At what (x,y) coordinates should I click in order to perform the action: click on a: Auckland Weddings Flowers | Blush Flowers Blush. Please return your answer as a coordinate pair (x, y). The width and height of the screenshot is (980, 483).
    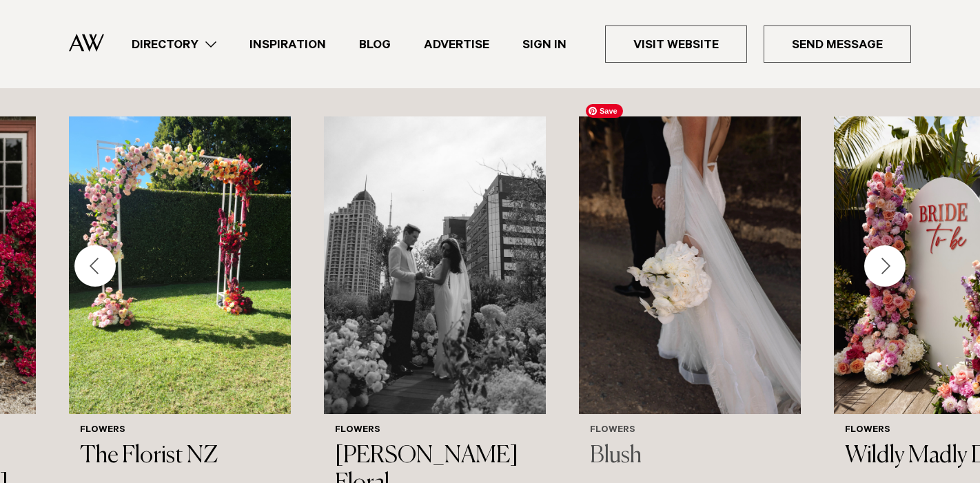
    Looking at the image, I should click on (690, 299).